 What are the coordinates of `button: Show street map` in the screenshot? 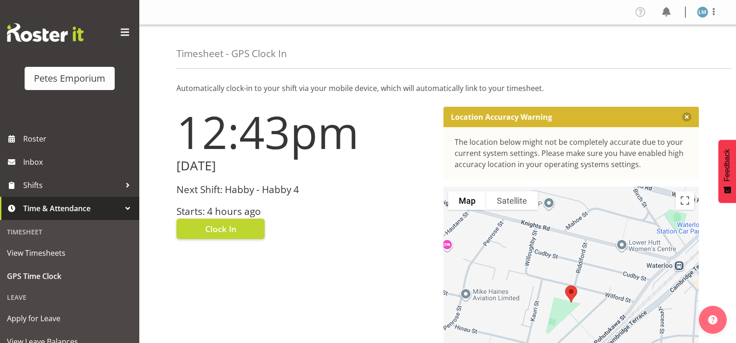 It's located at (467, 201).